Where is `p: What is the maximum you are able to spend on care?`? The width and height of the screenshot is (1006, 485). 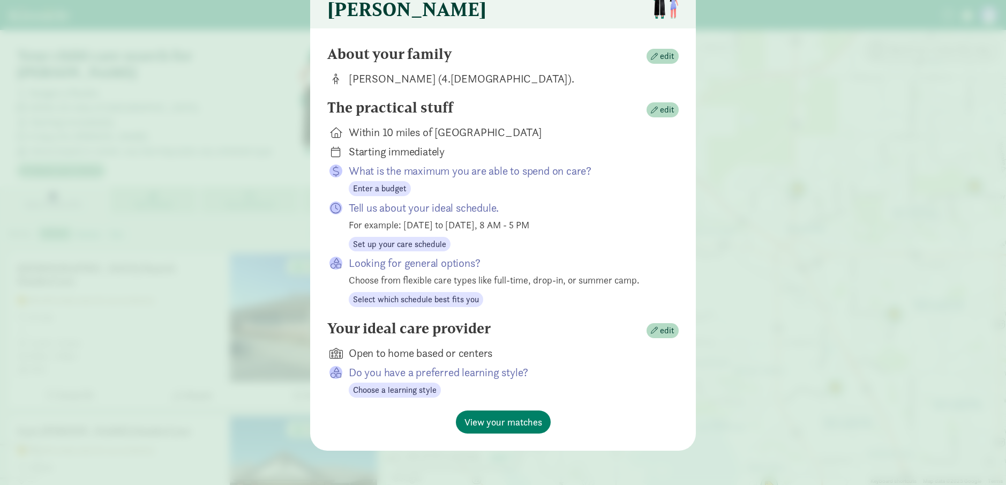
p: What is the maximum you are able to spend on care? is located at coordinates (505, 171).